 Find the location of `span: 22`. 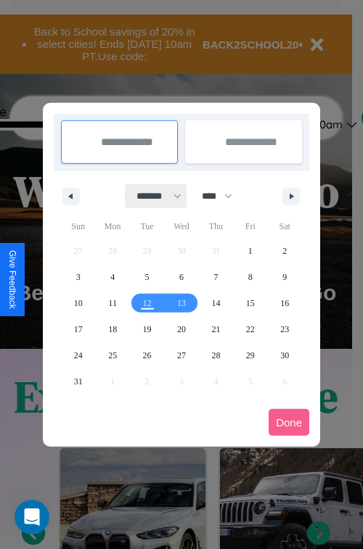

span: 22 is located at coordinates (250, 329).